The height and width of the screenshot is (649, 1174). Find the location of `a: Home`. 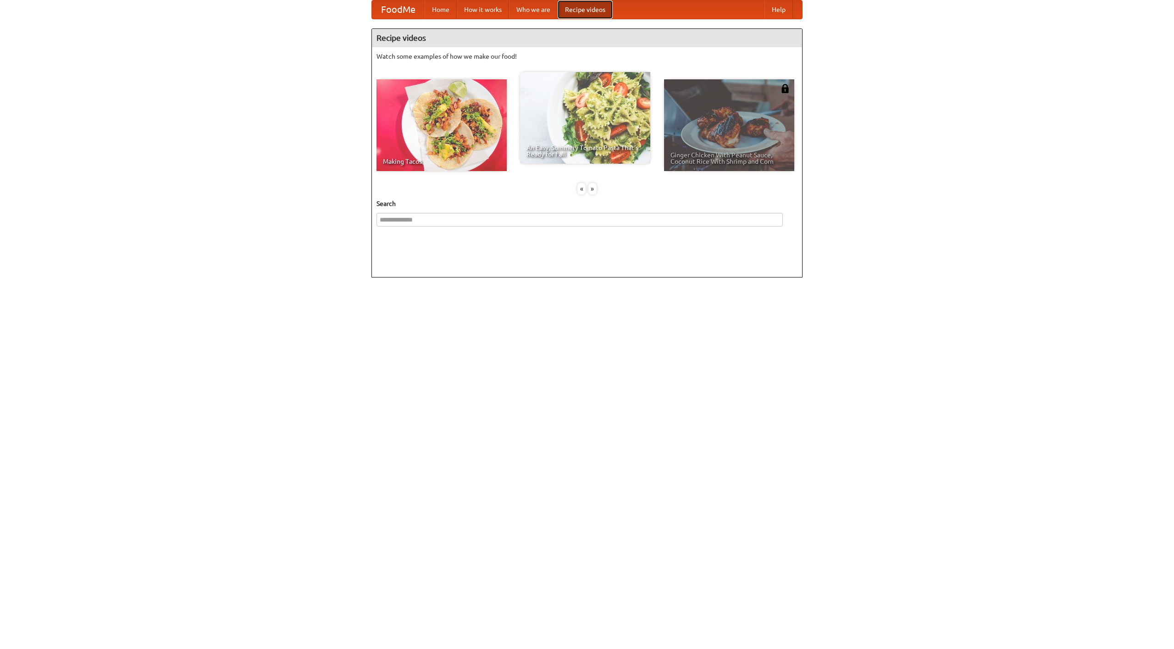

a: Home is located at coordinates (441, 10).